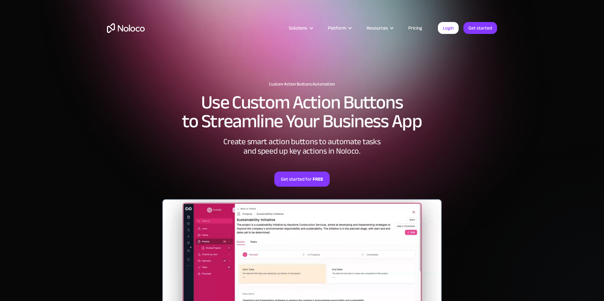  I want to click on a: Login, so click(448, 28).